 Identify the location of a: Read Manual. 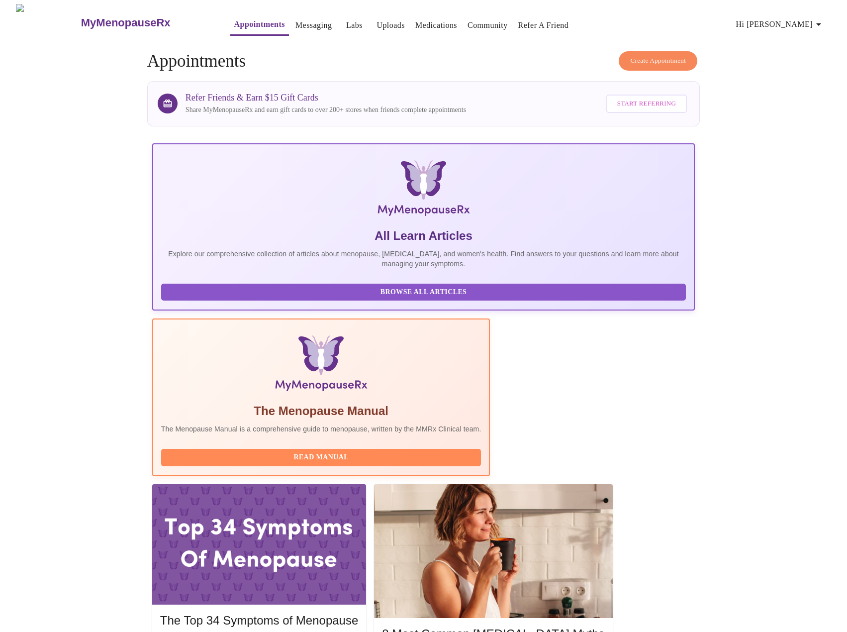
(322, 456).